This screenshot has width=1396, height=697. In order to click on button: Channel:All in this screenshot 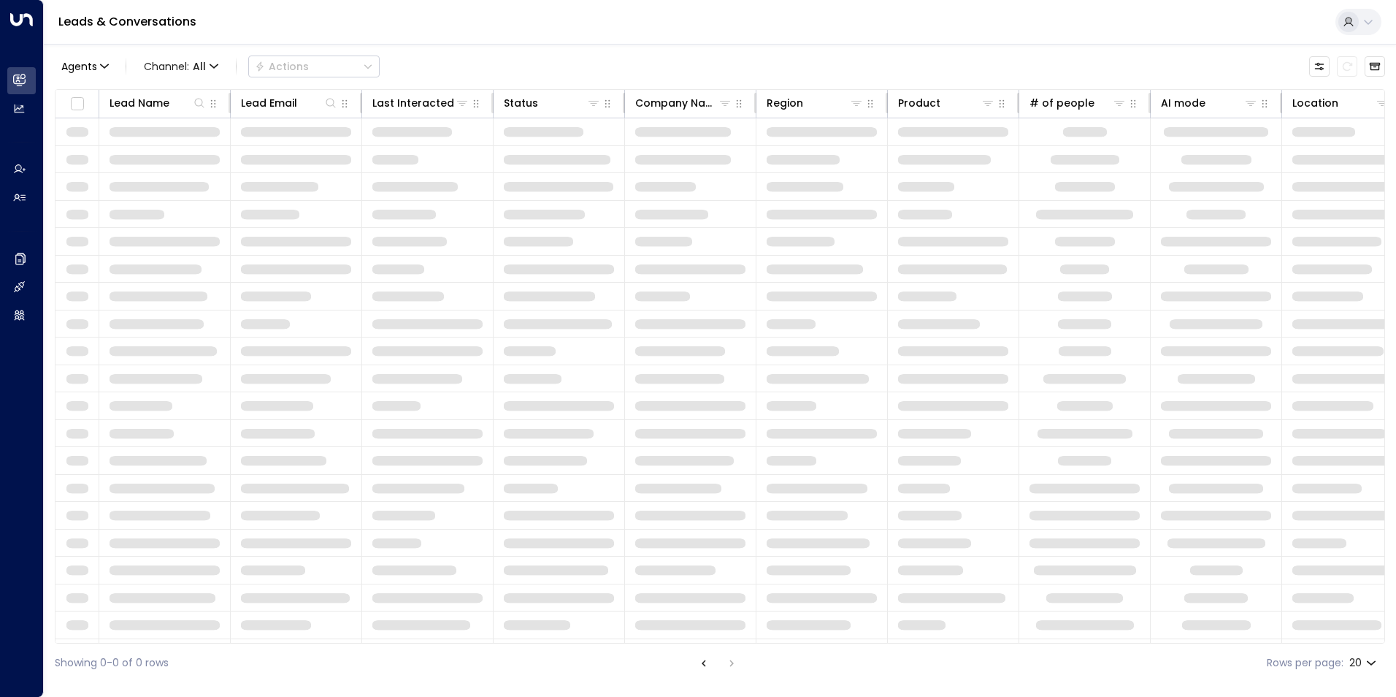, I will do `click(181, 66)`.